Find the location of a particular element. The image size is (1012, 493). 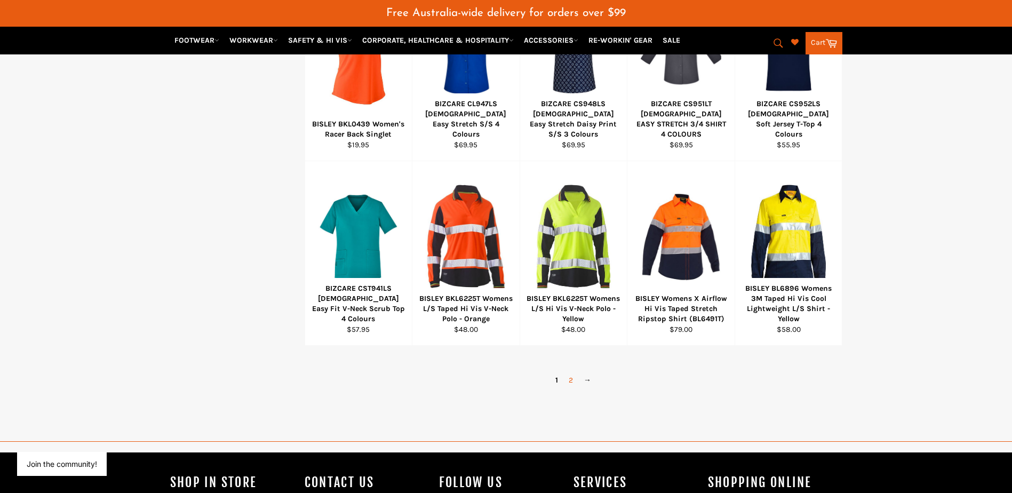

a: 2 is located at coordinates (571, 380).